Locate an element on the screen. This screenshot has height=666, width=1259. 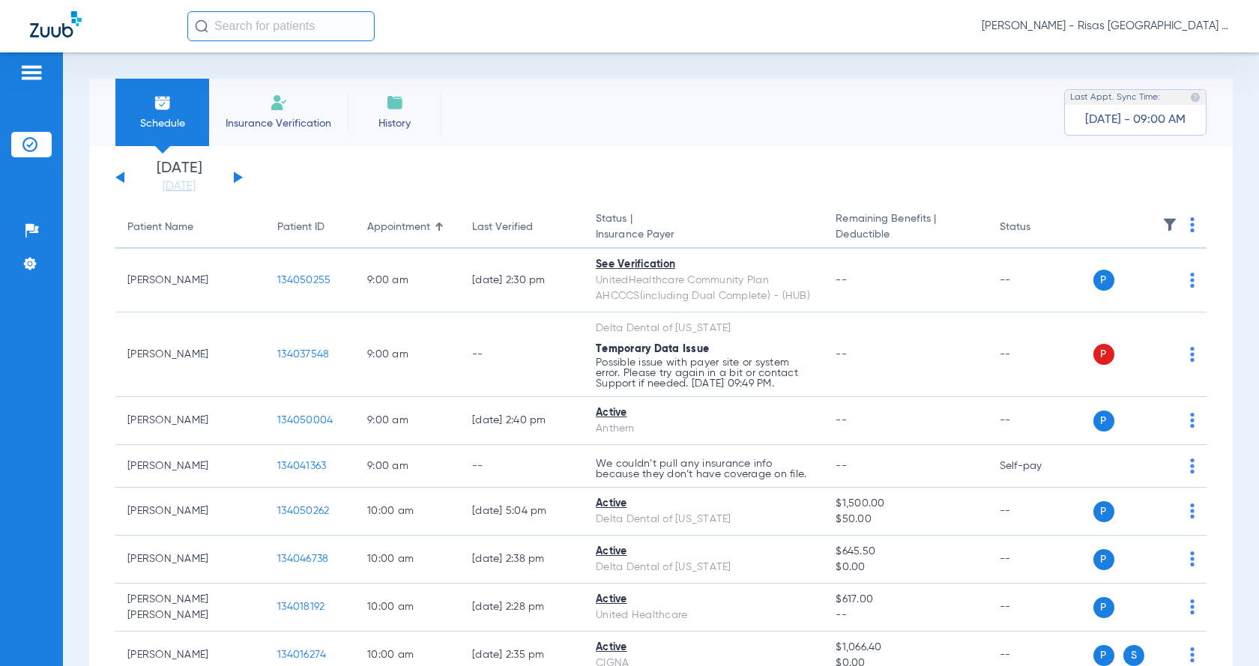
div: See Verification is located at coordinates (704, 264).